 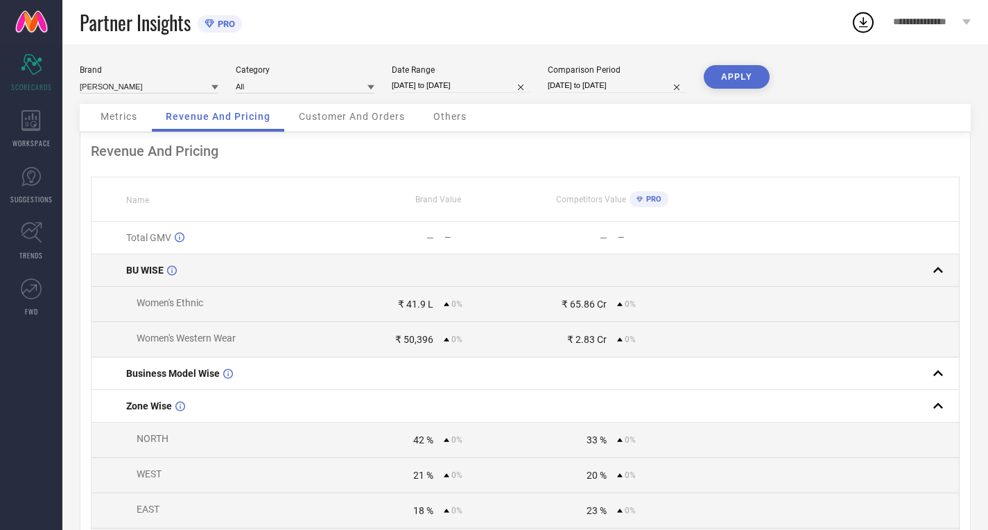 What do you see at coordinates (525, 151) in the screenshot?
I see `div: Revenue And Pricing` at bounding box center [525, 151].